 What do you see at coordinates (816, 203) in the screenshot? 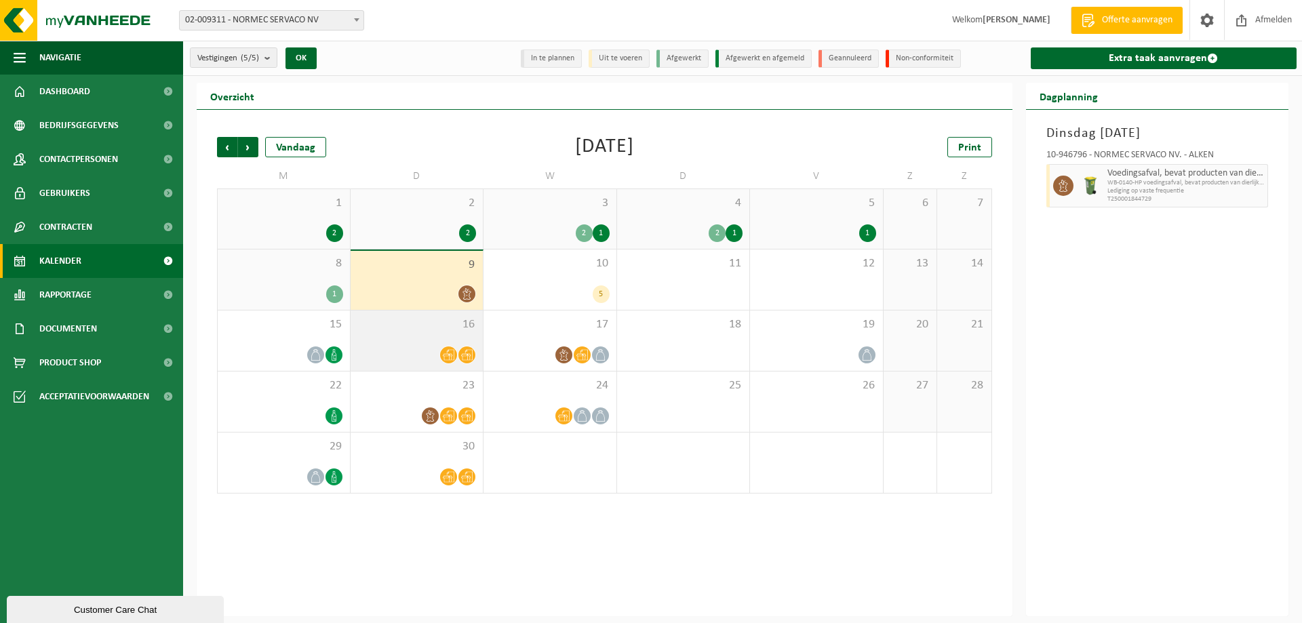
I see `span: 5` at bounding box center [816, 203].